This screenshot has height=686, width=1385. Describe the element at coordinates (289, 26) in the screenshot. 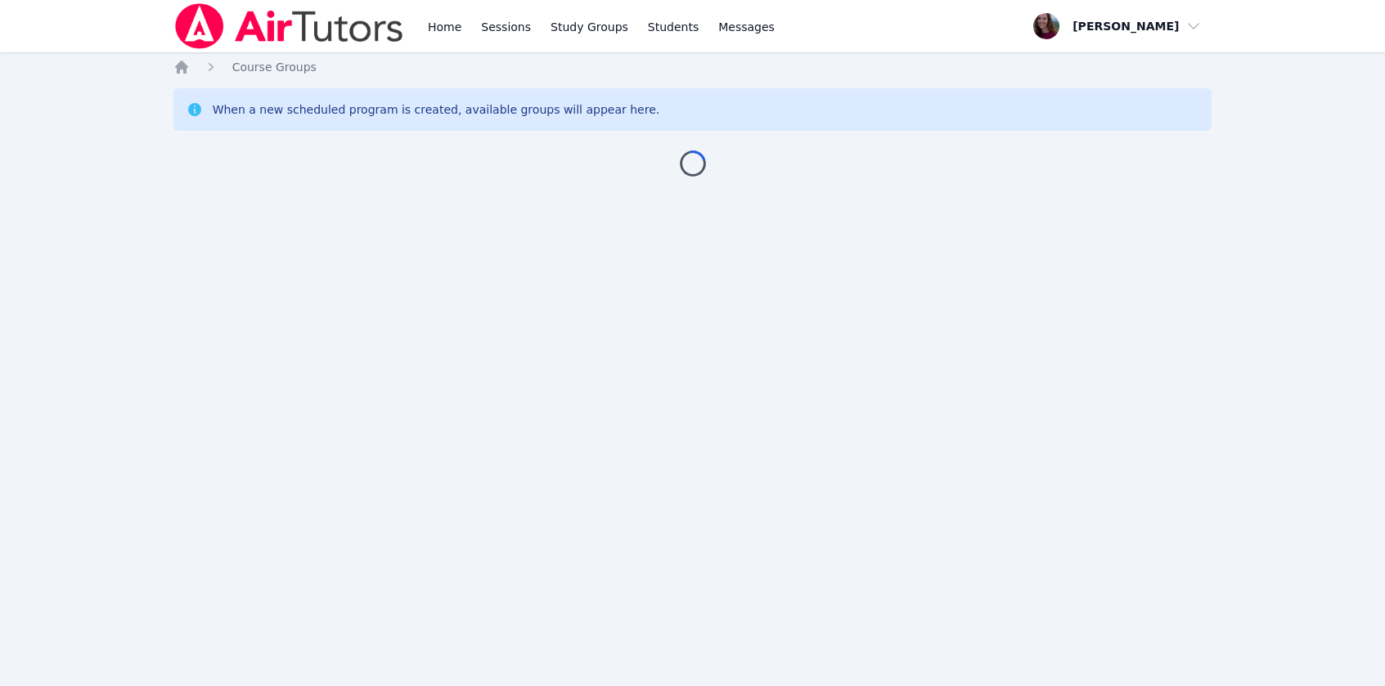

I see `img: Air Tutors` at that location.